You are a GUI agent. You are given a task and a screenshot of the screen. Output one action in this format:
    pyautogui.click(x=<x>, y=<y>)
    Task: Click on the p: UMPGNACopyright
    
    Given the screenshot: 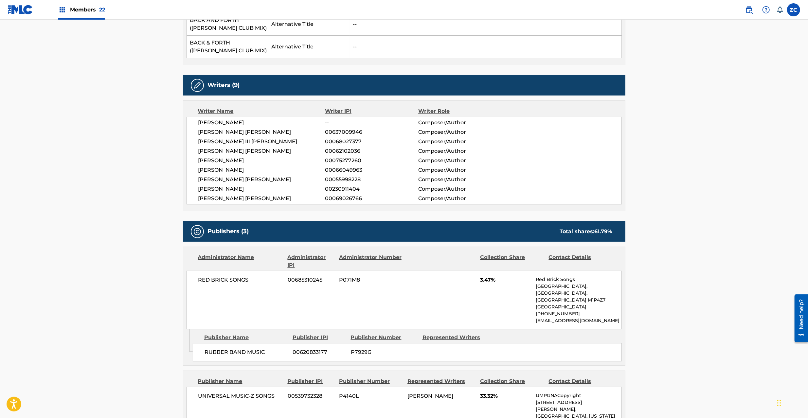 What is the action you would take?
    pyautogui.click(x=578, y=396)
    